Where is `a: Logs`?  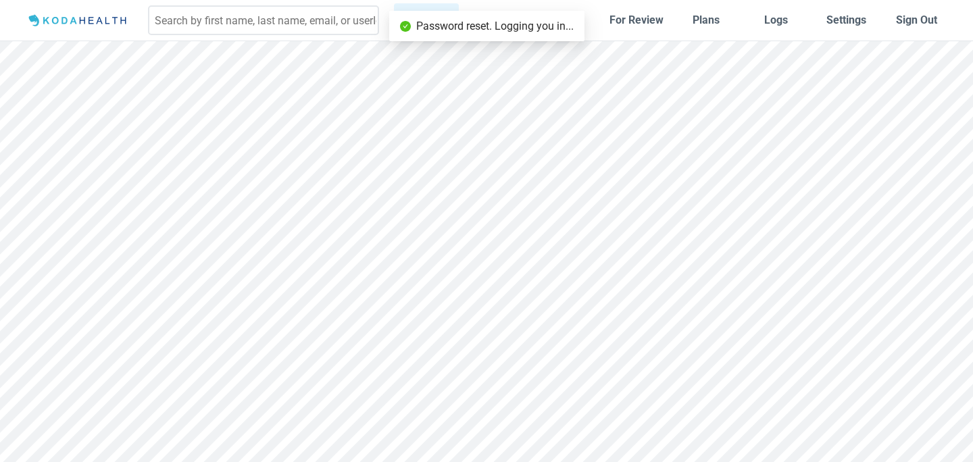
a: Logs is located at coordinates (776, 20).